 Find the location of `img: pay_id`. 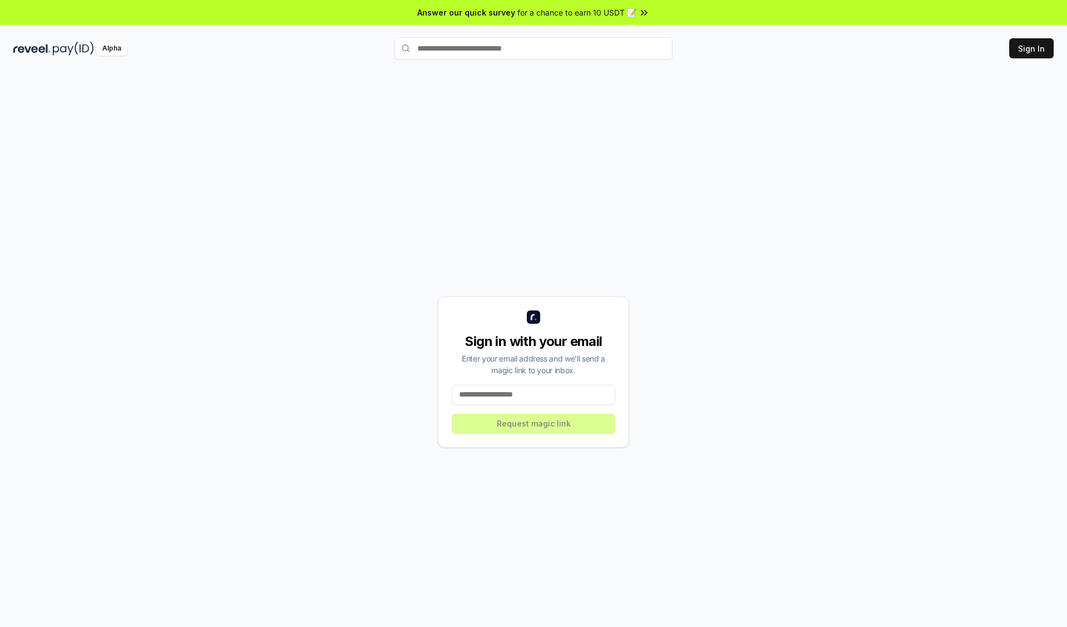

img: pay_id is located at coordinates (73, 48).